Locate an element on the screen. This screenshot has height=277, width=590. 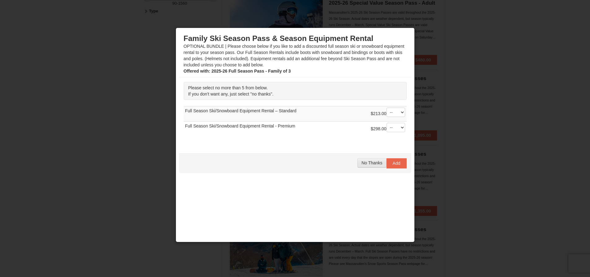
span: Add is located at coordinates (397, 163).